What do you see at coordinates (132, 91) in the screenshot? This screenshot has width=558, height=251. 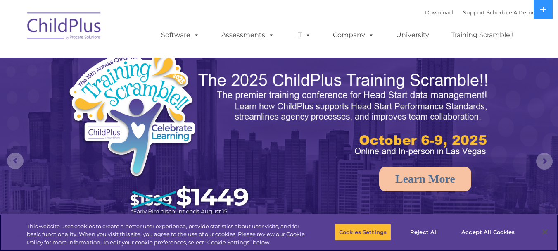 I see `span: Phone number` at bounding box center [132, 91].